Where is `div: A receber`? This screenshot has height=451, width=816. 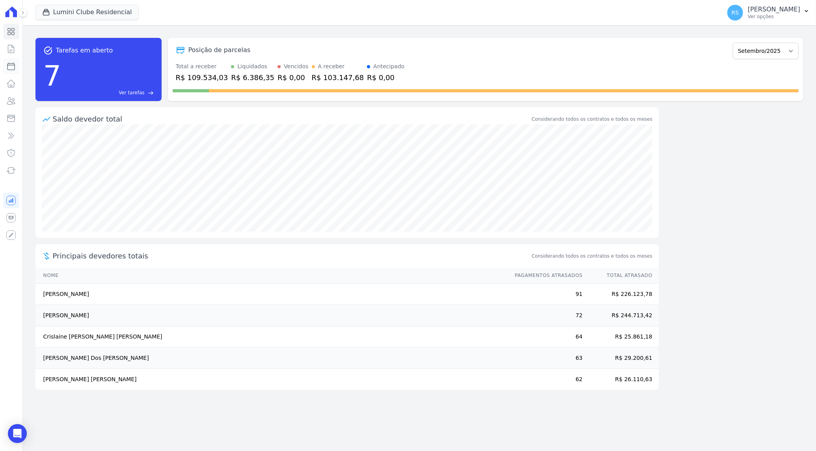
div: A receber is located at coordinates (331, 66).